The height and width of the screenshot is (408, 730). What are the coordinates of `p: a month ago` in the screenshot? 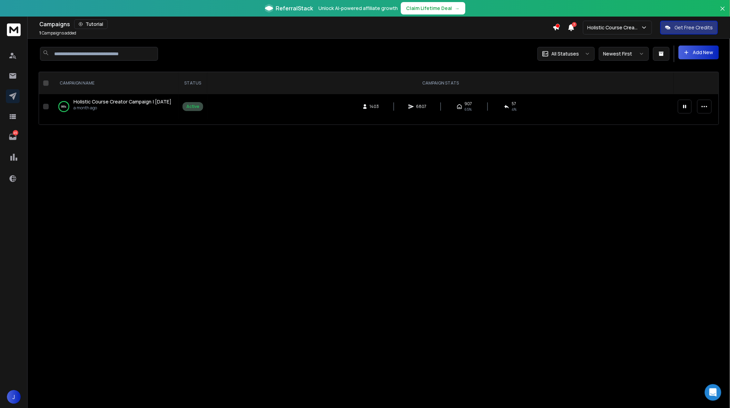 It's located at (122, 108).